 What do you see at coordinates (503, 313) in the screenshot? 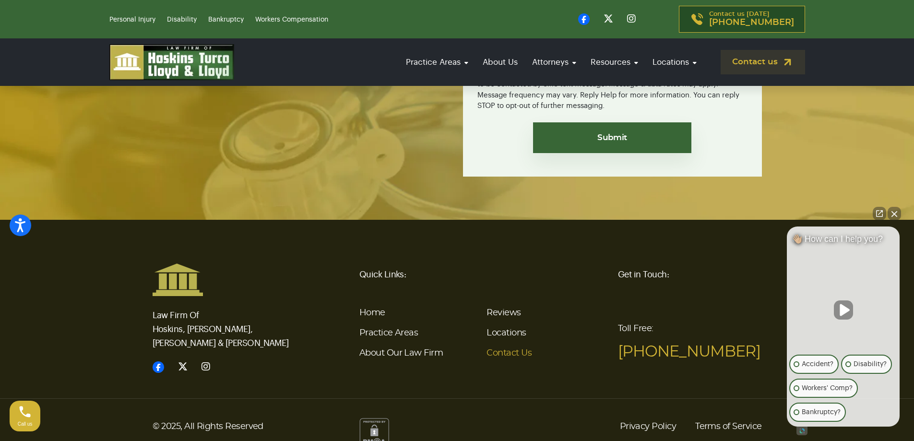
I see `a: Reviews` at bounding box center [503, 313].